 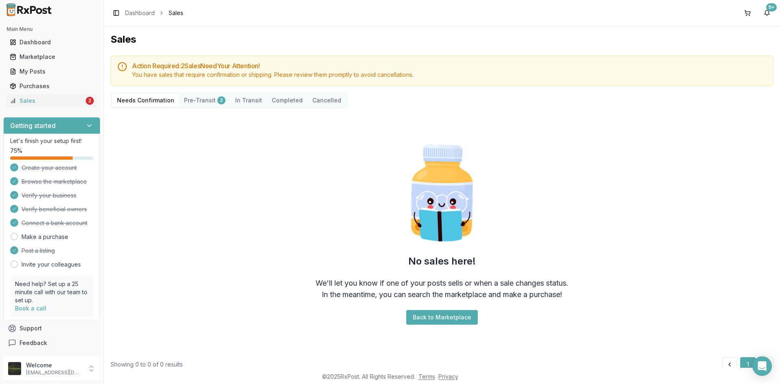 I want to click on button: Support, so click(x=52, y=328).